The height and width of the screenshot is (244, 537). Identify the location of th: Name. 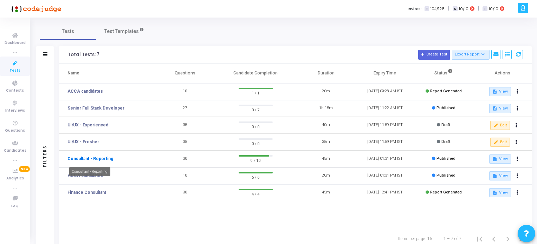
(107, 73).